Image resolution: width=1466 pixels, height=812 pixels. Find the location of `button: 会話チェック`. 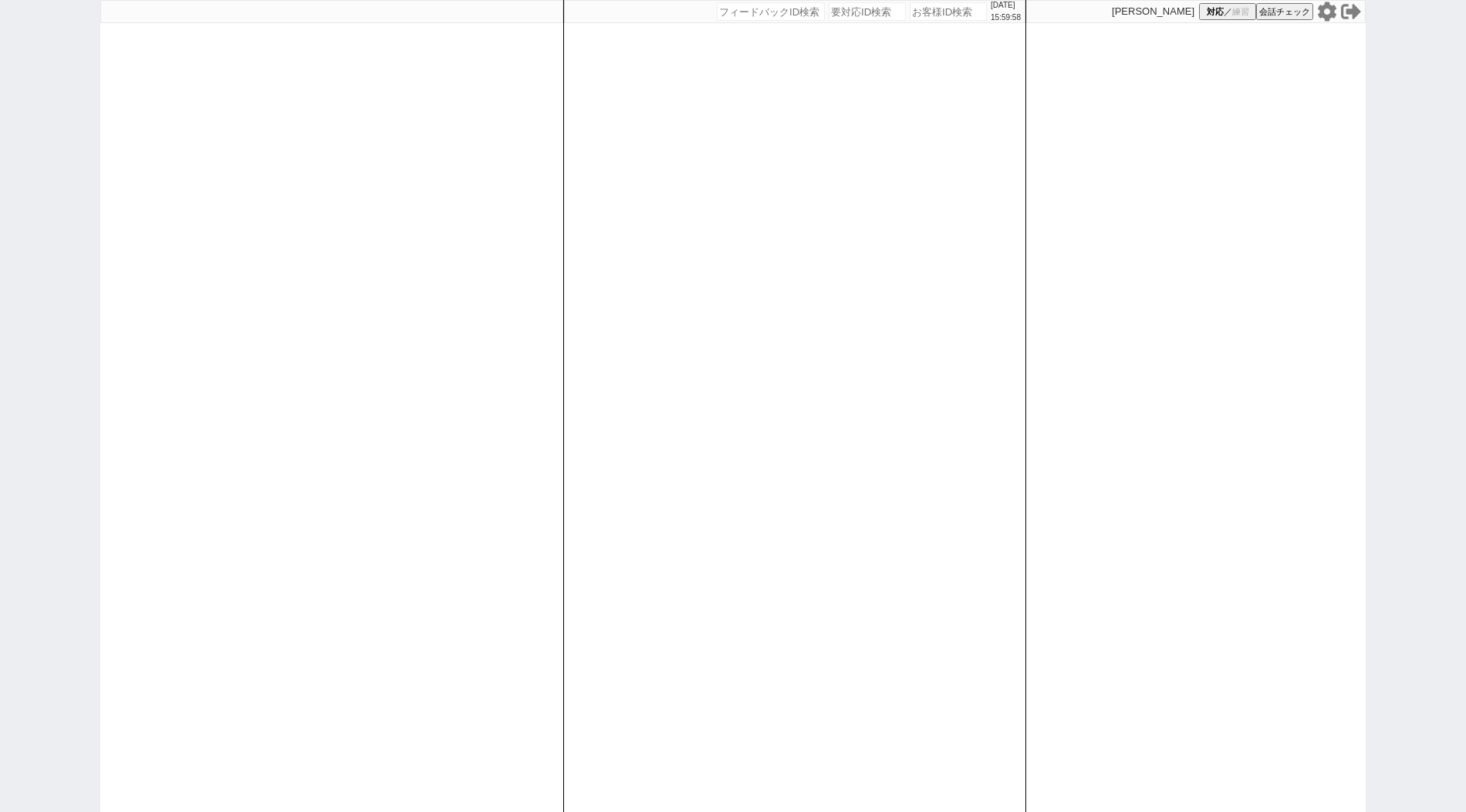

button: 会話チェック is located at coordinates (1285, 11).